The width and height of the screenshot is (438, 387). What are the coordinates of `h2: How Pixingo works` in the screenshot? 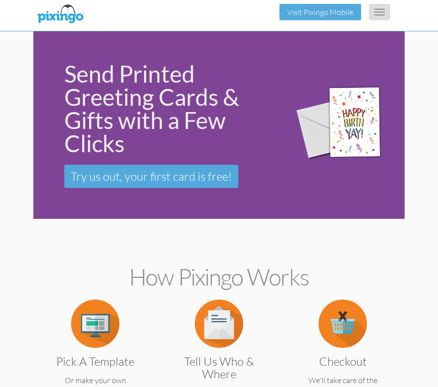 It's located at (219, 277).